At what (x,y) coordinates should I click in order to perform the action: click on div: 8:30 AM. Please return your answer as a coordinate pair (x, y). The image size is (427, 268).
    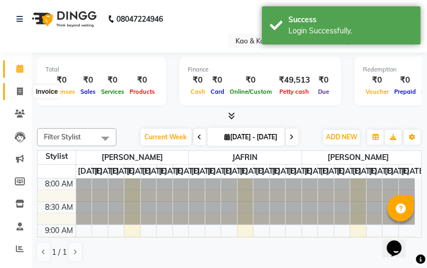
    Looking at the image, I should click on (59, 207).